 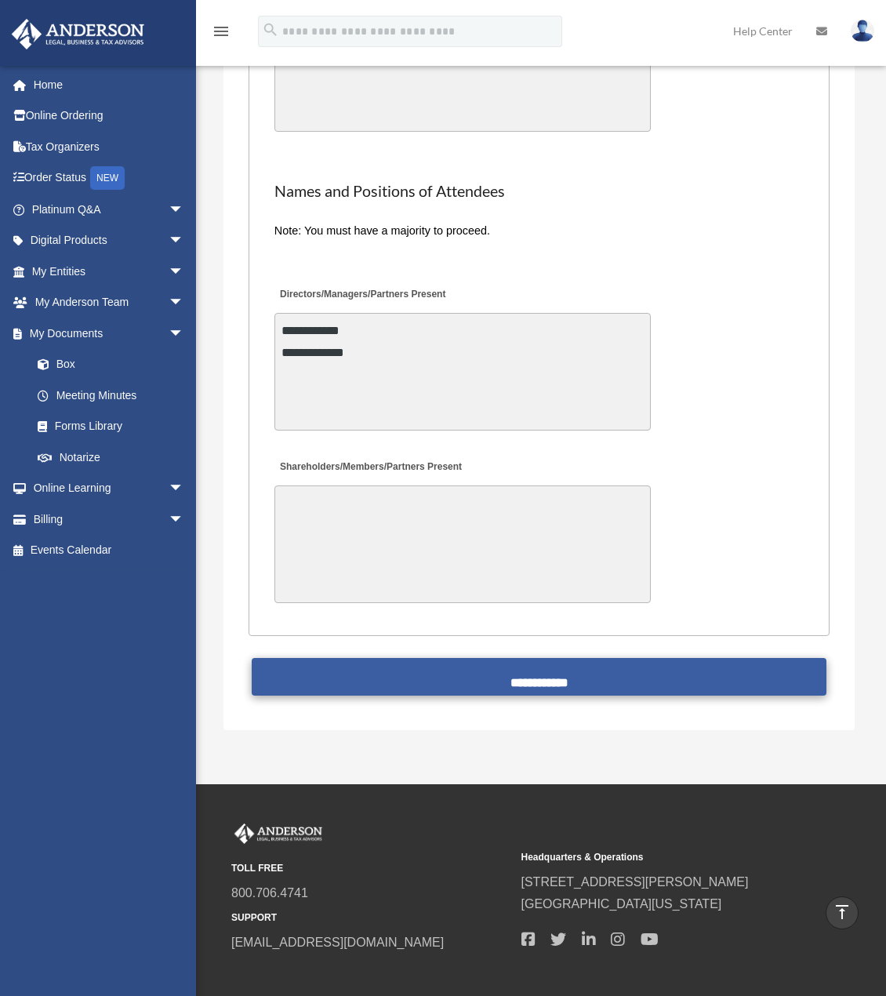 I want to click on a: vertical_align_top, so click(x=842, y=912).